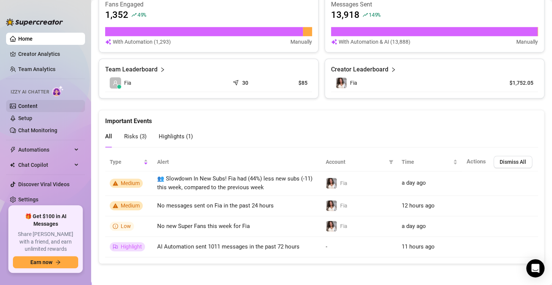 This screenshot has width=552, height=285. I want to click on button: Dismiss All, so click(513, 162).